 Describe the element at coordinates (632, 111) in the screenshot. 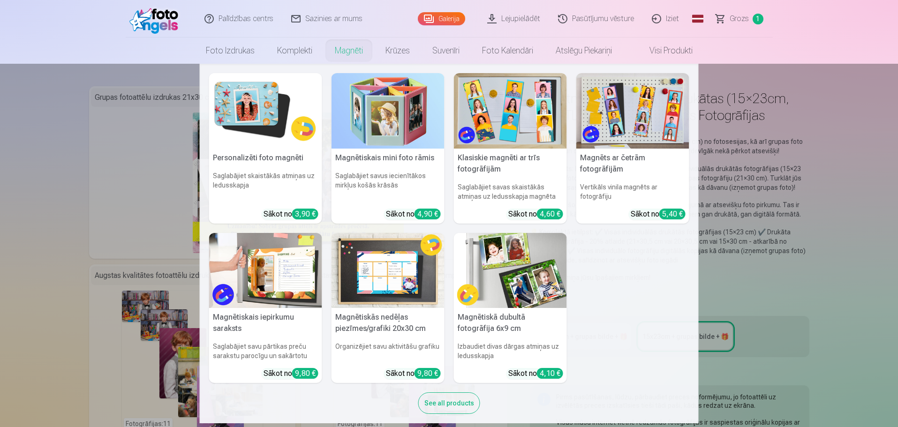

I see `img: Magnēts ar četrām fotogrāfijām` at that location.